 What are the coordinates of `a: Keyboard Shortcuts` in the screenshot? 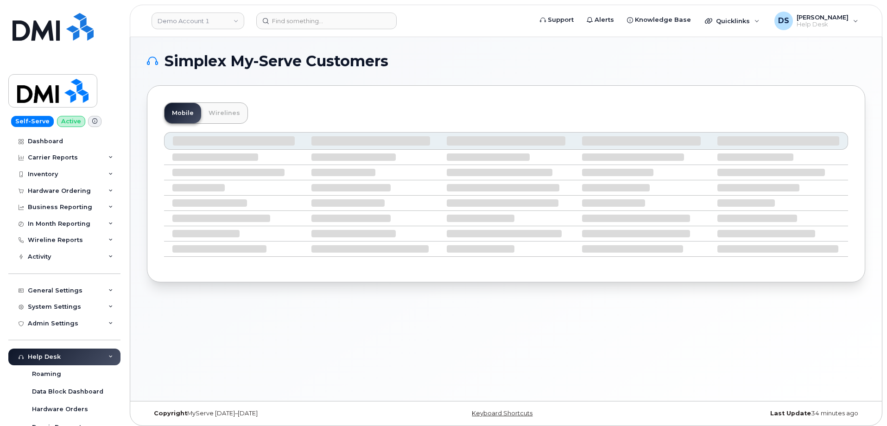 It's located at (502, 413).